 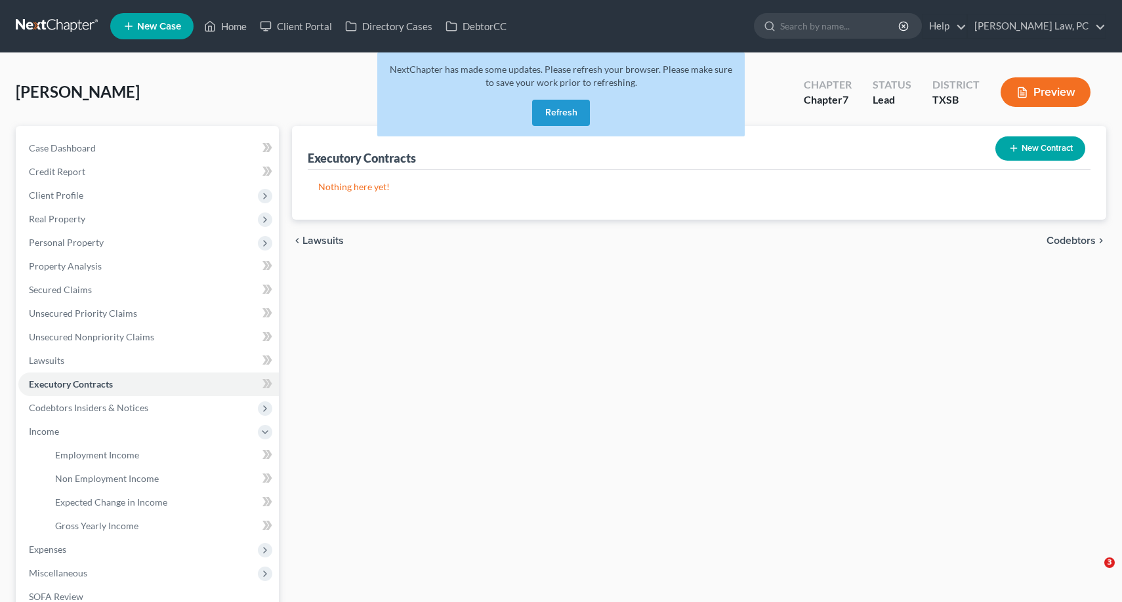 I want to click on a: Property Analysis, so click(x=148, y=266).